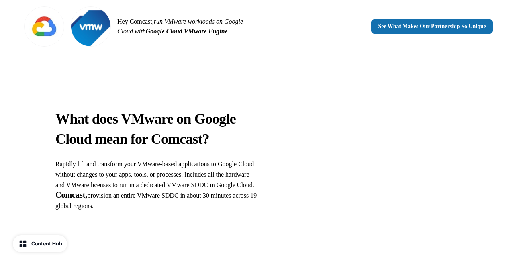 The height and width of the screenshot is (265, 517). What do you see at coordinates (180, 26) in the screenshot?
I see `em: run VMware workloads on Google Cloud with` at bounding box center [180, 26].